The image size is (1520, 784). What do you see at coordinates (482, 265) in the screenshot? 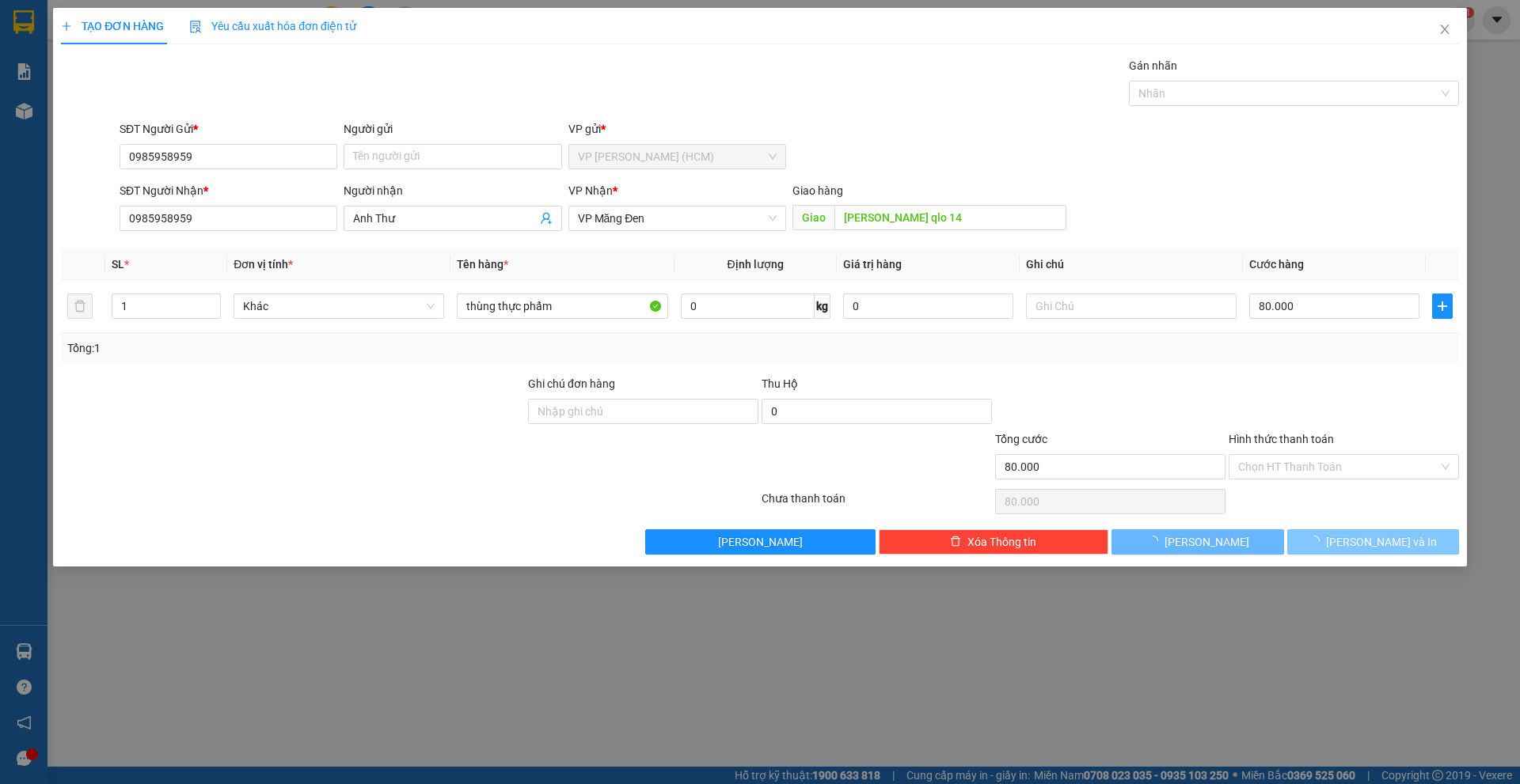
I see `span: Tên hàng` at bounding box center [482, 265].